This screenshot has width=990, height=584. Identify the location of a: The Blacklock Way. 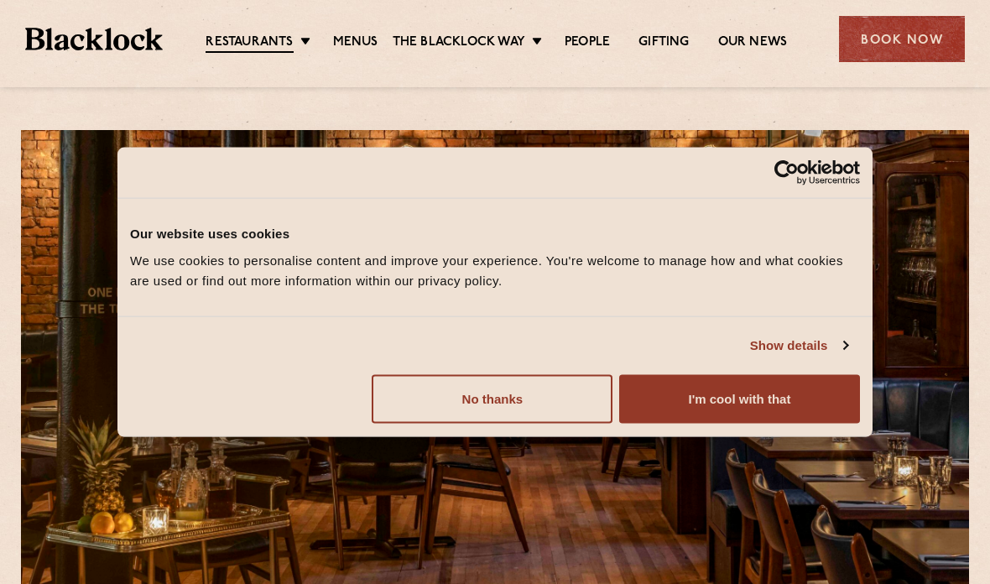
(459, 43).